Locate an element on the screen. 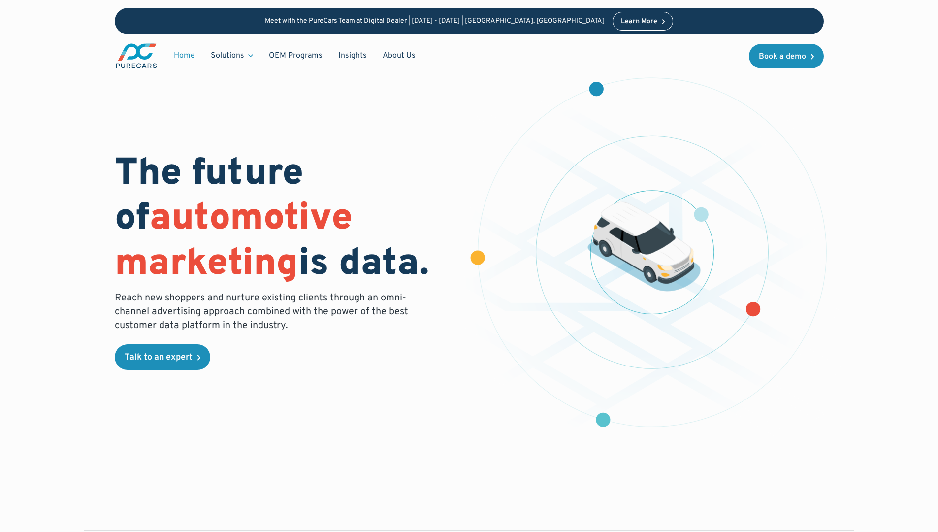 This screenshot has height=532, width=938. a: Learn More is located at coordinates (643, 21).